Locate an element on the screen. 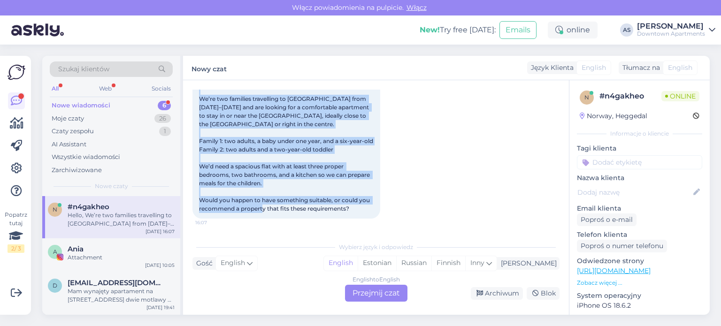 Image resolution: width=721 pixels, height=326 pixels. span: Online is located at coordinates (680, 96).